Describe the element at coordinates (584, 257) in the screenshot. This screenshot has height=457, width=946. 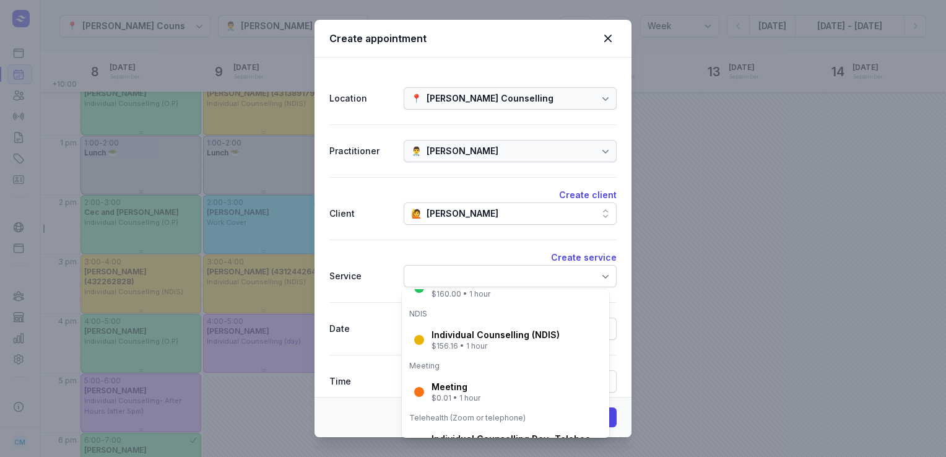
I see `button: Create service` at that location.